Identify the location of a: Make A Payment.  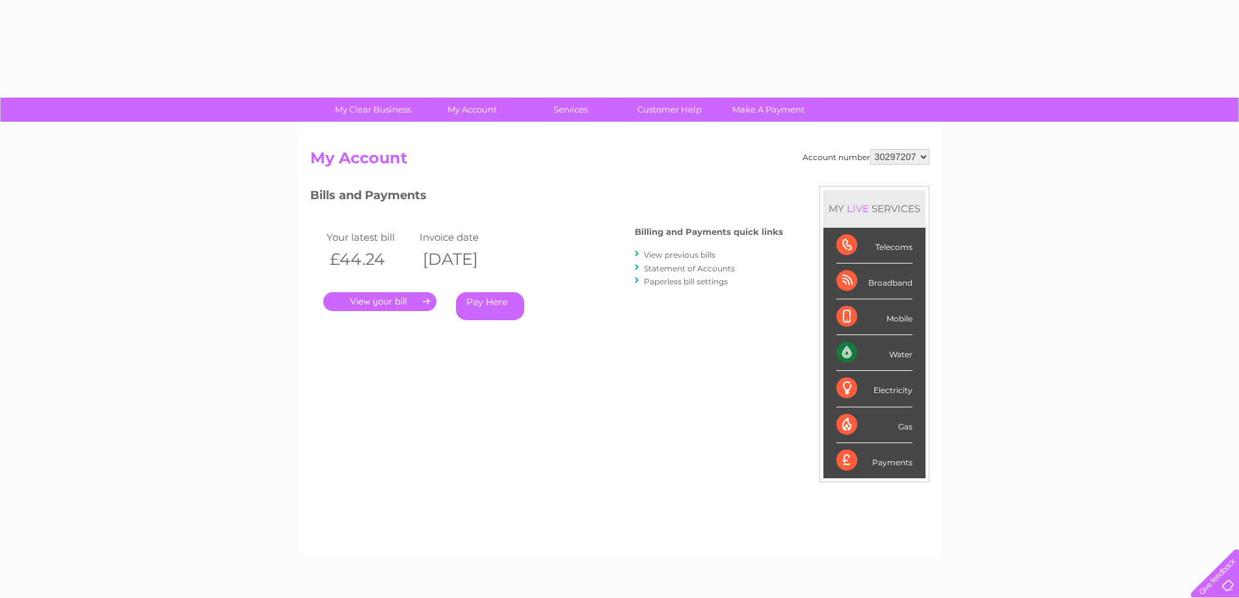
(768, 109).